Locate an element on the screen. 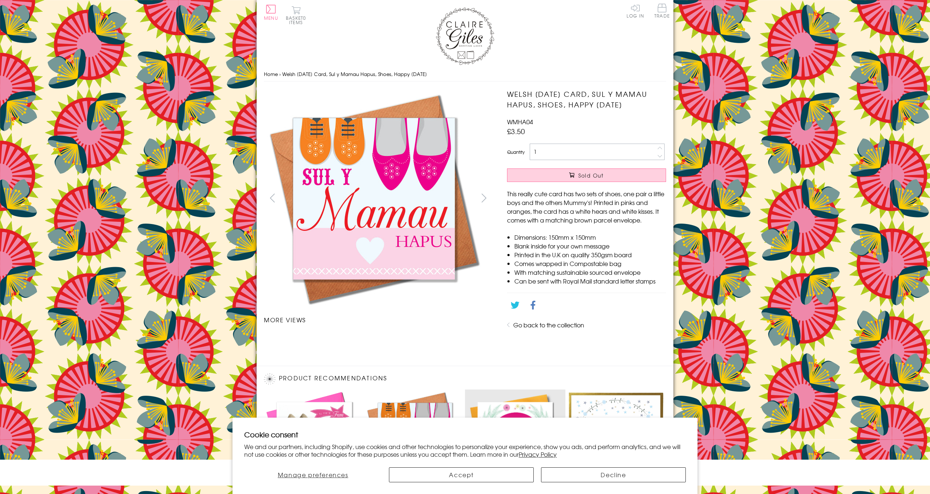 The height and width of the screenshot is (494, 930). li: Carousel Page 2 is located at coordinates (350, 340).